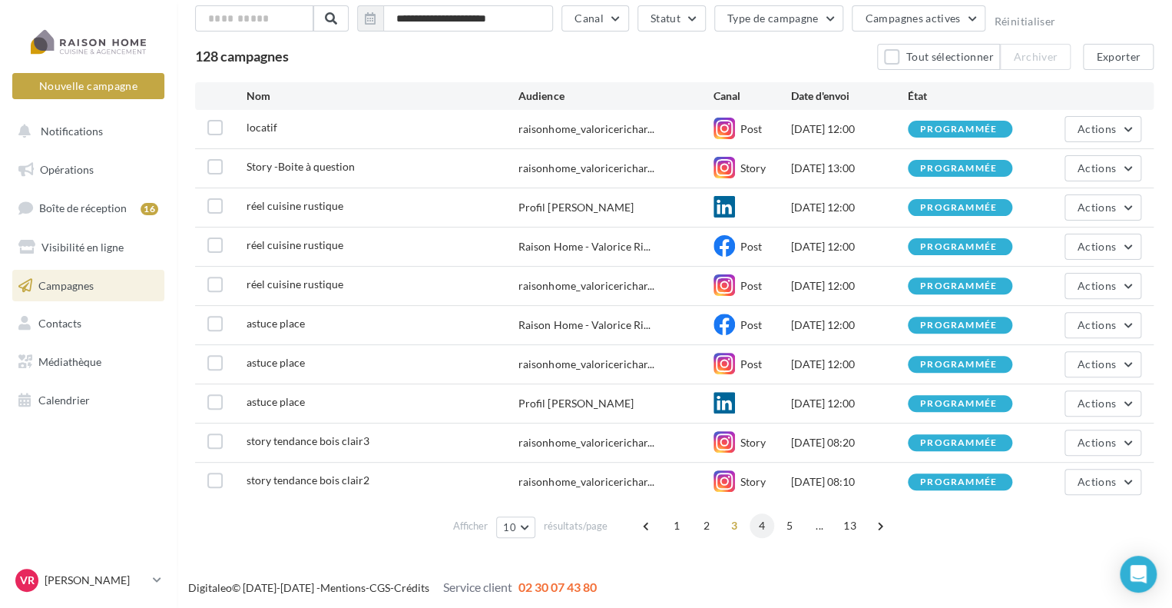 Image resolution: width=1172 pixels, height=608 pixels. What do you see at coordinates (912, 18) in the screenshot?
I see `span: Campagnes actives` at bounding box center [912, 18].